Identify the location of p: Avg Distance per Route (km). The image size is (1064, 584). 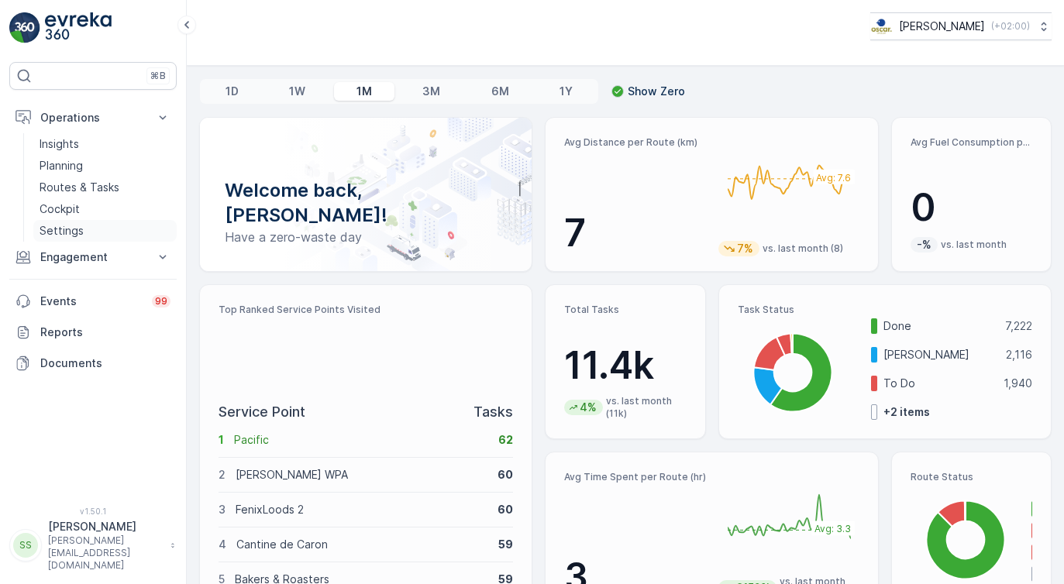
(635, 143).